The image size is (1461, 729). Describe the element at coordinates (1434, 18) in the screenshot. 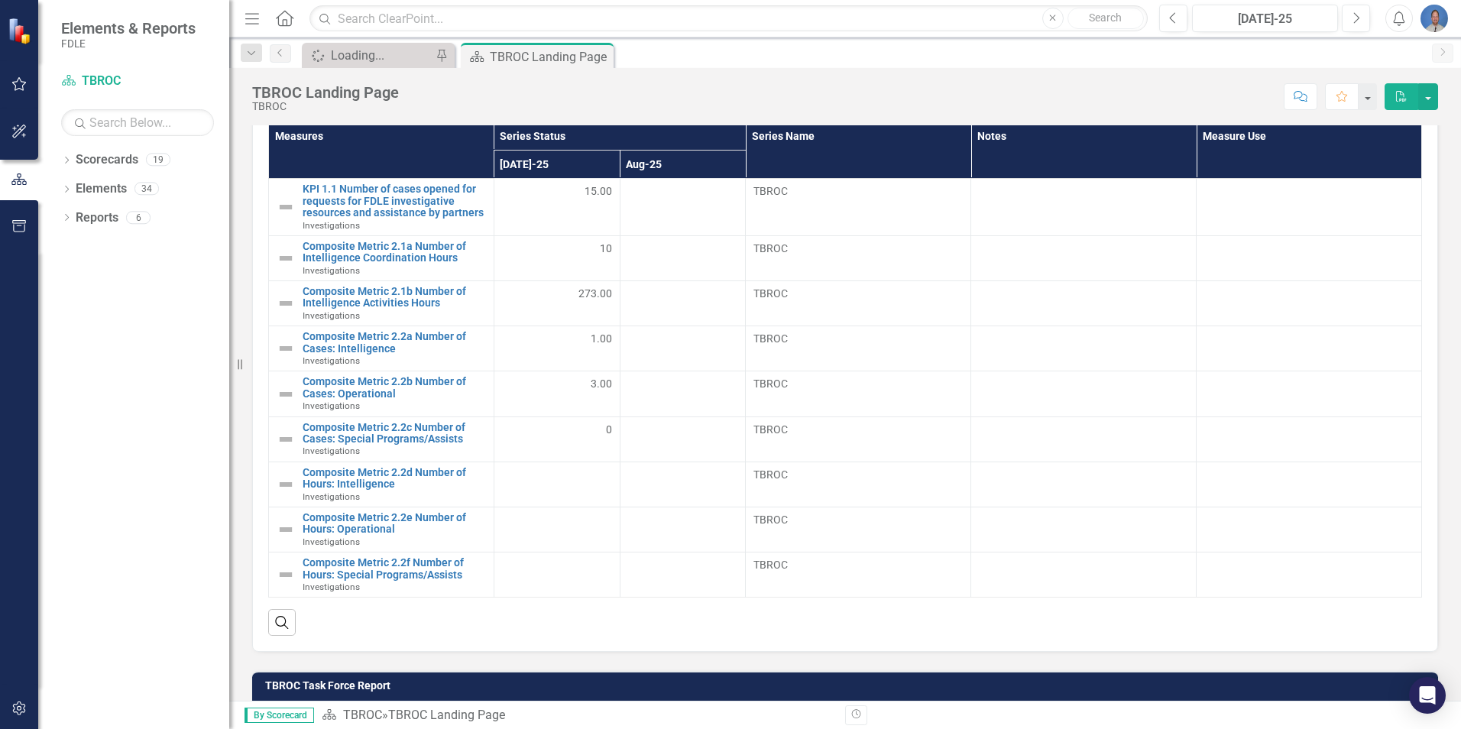

I see `img: Steve Dressler` at that location.